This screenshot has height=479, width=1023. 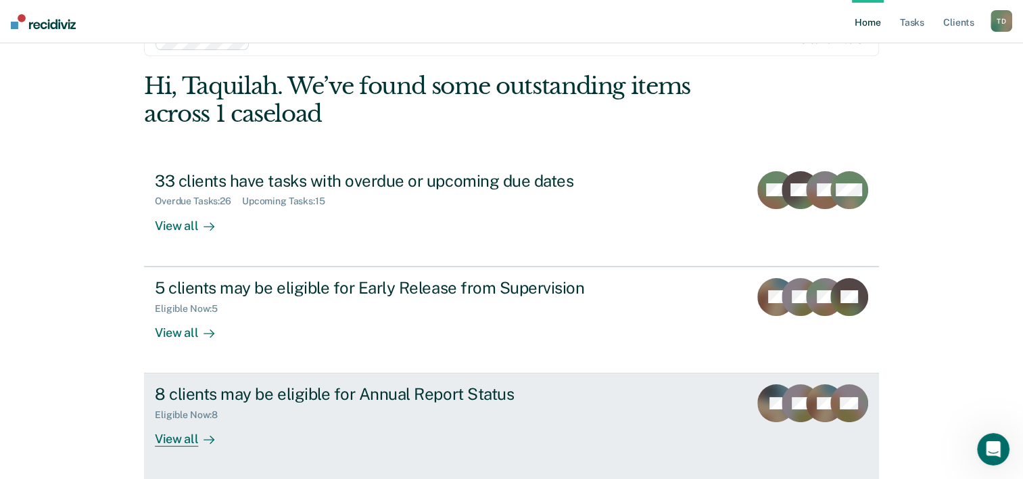 What do you see at coordinates (392, 180) in the screenshot?
I see `div: 33 clients have tasks with overdue or upcoming due dates` at bounding box center [392, 180].